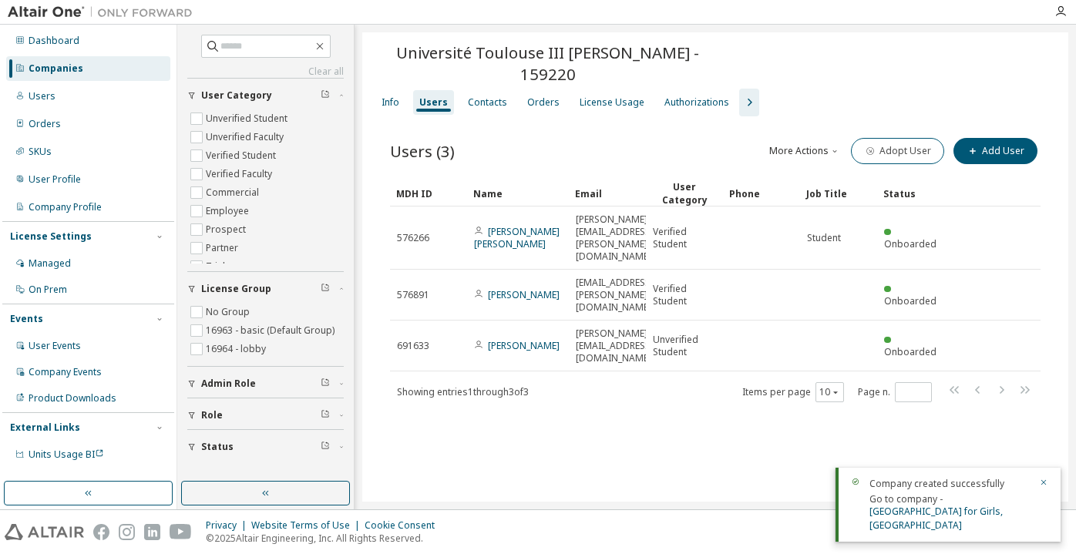  What do you see at coordinates (390, 103) in the screenshot?
I see `div: Info` at bounding box center [390, 103].